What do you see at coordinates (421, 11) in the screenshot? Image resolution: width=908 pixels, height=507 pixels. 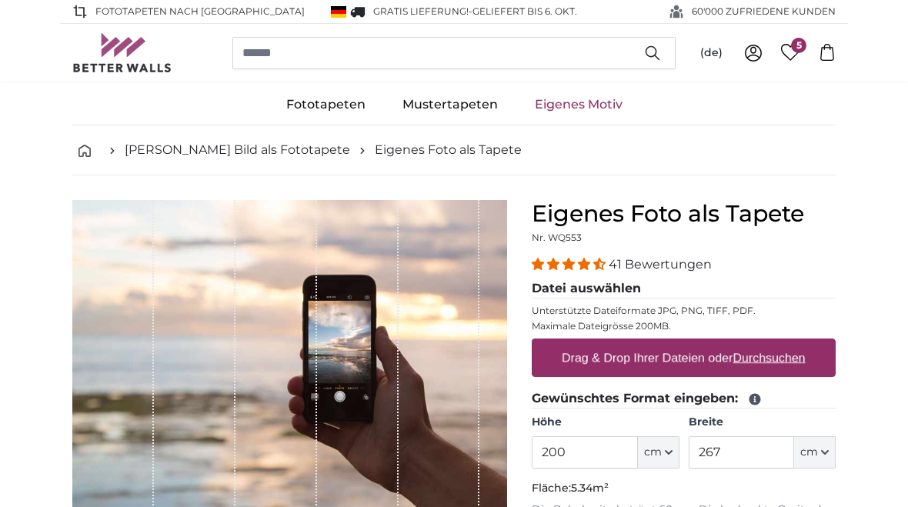 I see `span: GRATIS Lieferung!` at bounding box center [421, 11].